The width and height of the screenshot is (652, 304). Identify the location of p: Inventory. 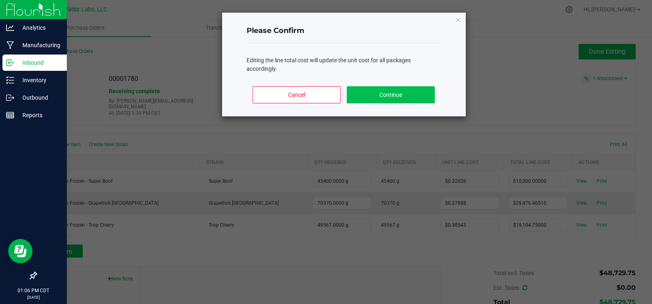
(39, 80).